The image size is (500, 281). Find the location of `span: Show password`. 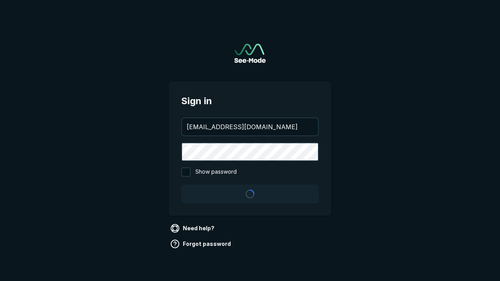

span: Show password is located at coordinates (216, 172).